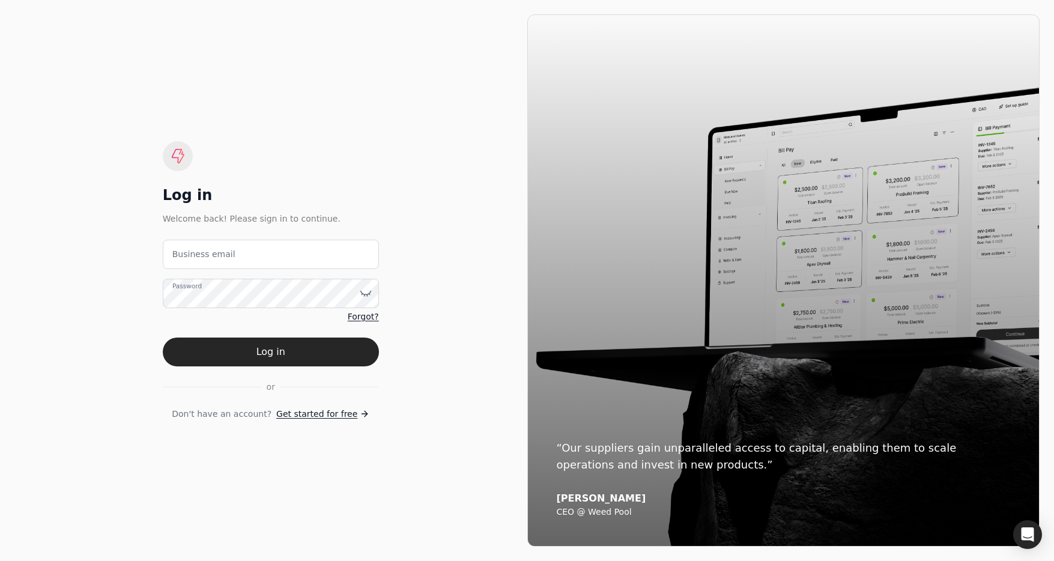  Describe the element at coordinates (271, 195) in the screenshot. I see `div: Log in` at that location.